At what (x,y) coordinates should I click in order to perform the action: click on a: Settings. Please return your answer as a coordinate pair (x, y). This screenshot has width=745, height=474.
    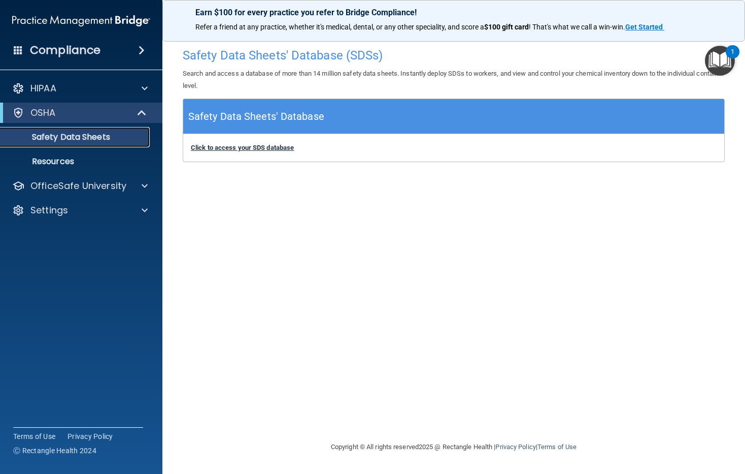
    Looking at the image, I should click on (80, 210).